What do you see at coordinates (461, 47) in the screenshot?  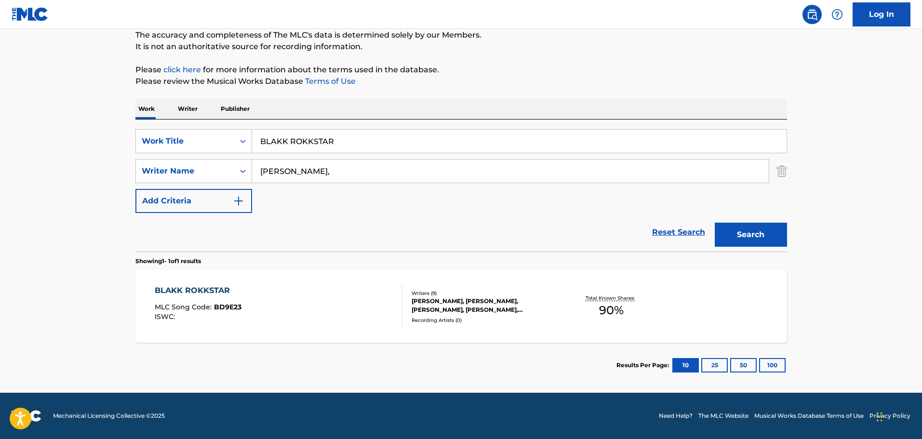 I see `p: It is not an authoritative source for recording information.` at bounding box center [461, 47].